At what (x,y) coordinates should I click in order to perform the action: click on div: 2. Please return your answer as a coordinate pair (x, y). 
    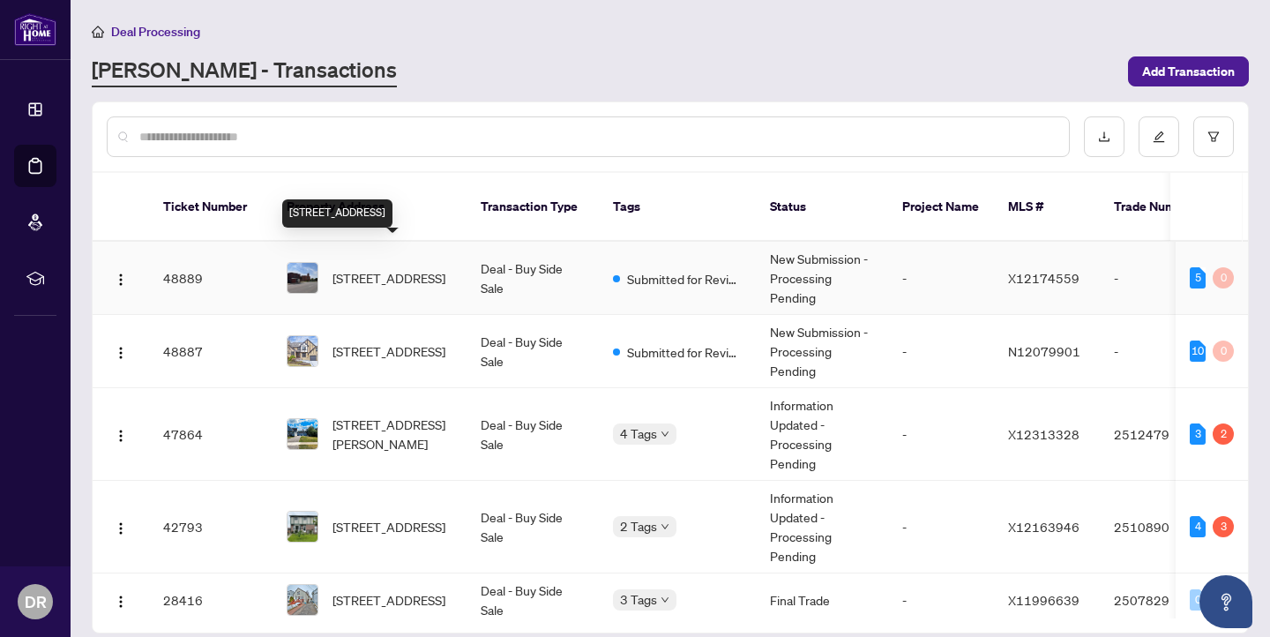
    Looking at the image, I should click on (1223, 434).